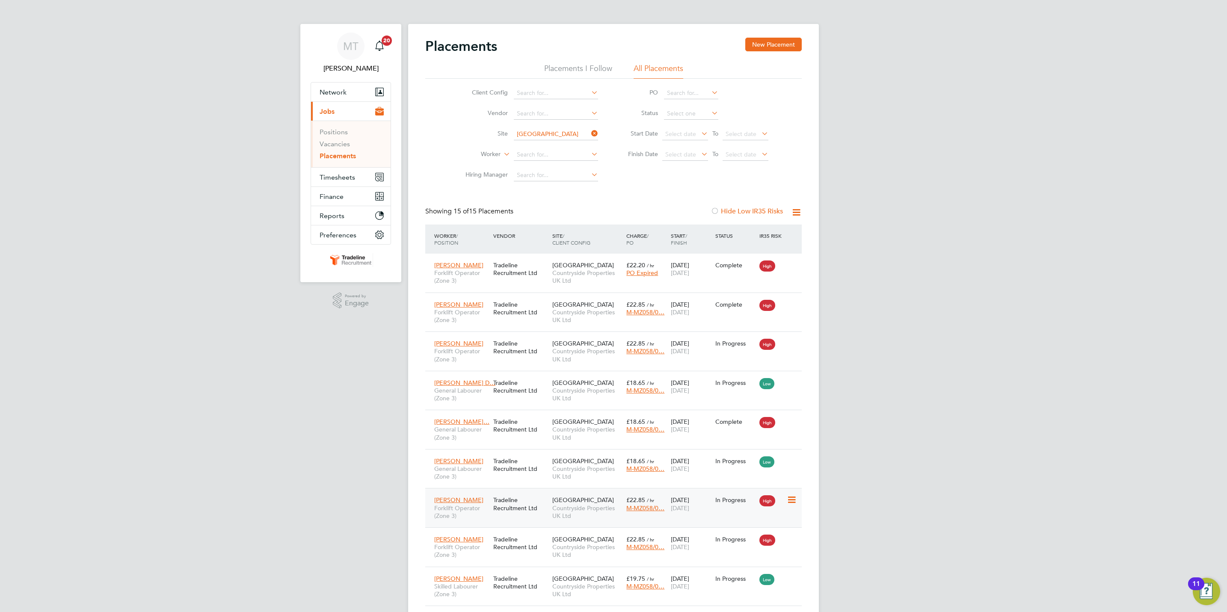 Image resolution: width=1227 pixels, height=612 pixels. Describe the element at coordinates (642, 273) in the screenshot. I see `span: PO Expired` at that location.